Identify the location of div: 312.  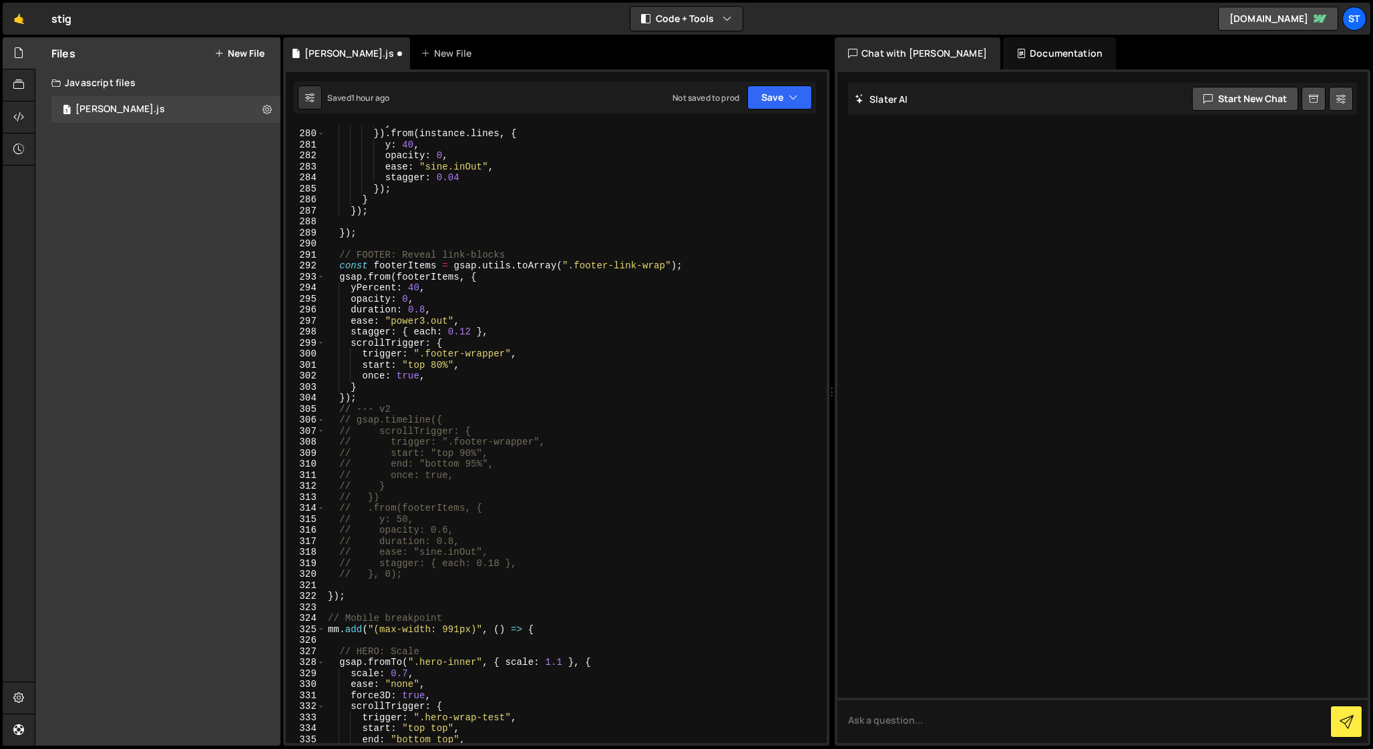
(305, 486).